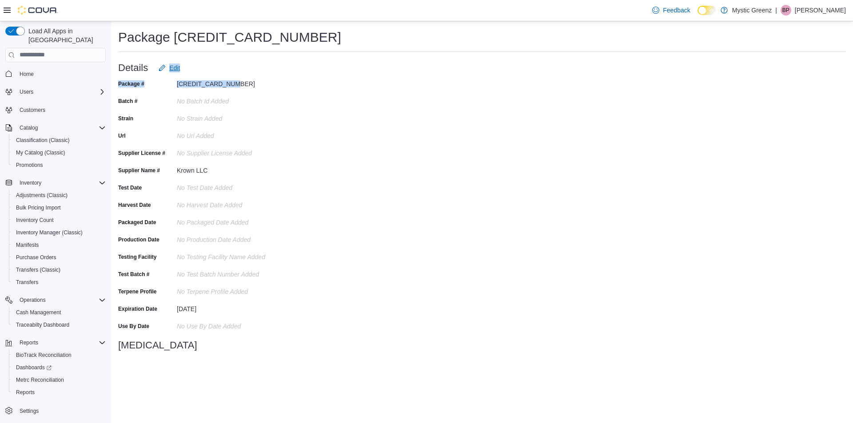 Image resolution: width=853 pixels, height=423 pixels. I want to click on label: Packaged Date, so click(137, 223).